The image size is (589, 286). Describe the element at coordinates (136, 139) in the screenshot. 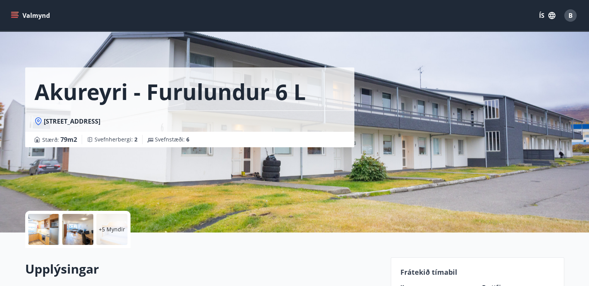

I see `span: 2` at that location.